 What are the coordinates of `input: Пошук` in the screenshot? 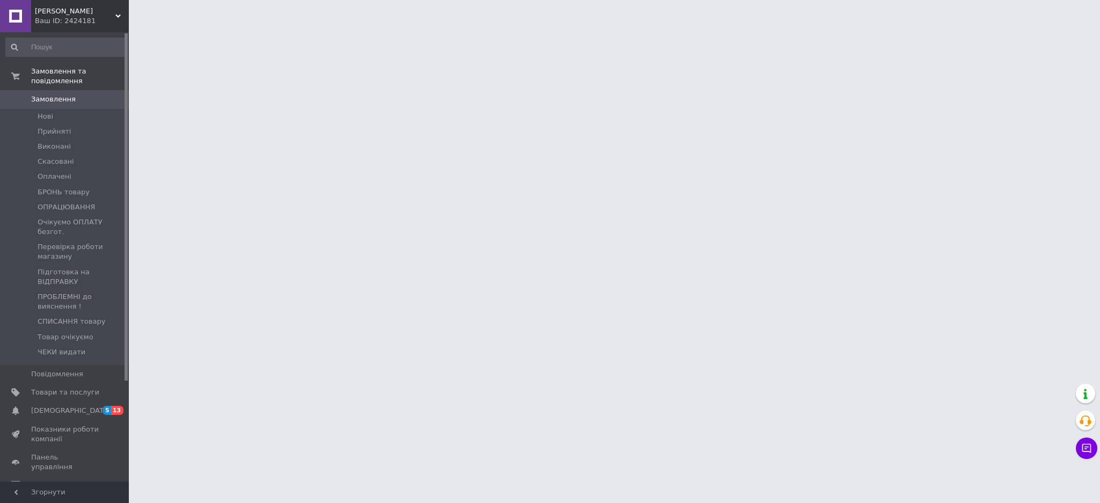 It's located at (66, 47).